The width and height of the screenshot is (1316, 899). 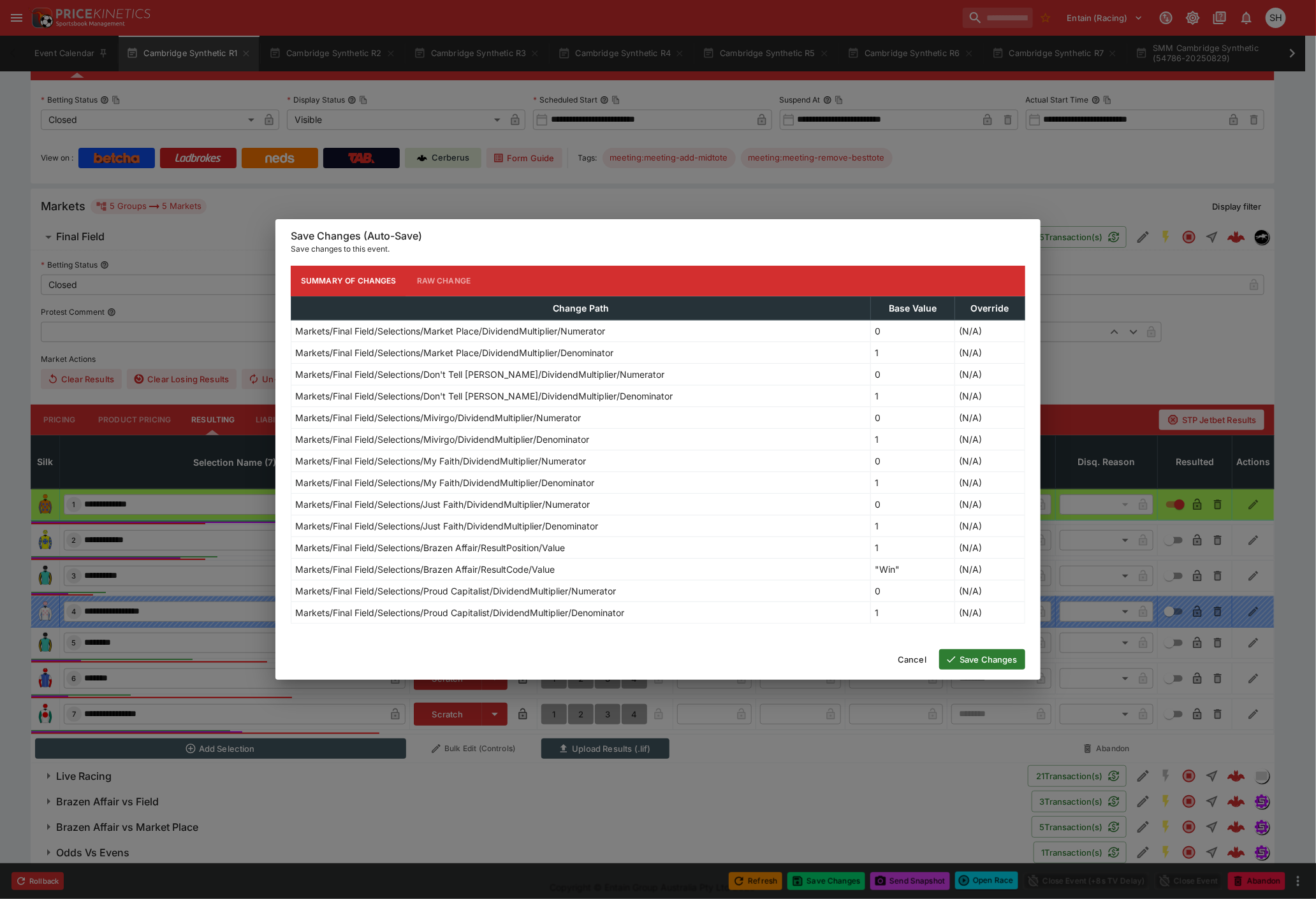 What do you see at coordinates (454, 353) in the screenshot?
I see `p: Markets/Final Field/Selections/Market Place/DividendMultiplier/Denominator` at bounding box center [454, 353].